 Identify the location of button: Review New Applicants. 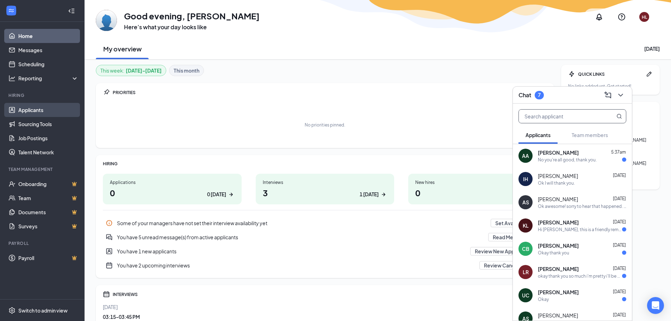
(502, 251).